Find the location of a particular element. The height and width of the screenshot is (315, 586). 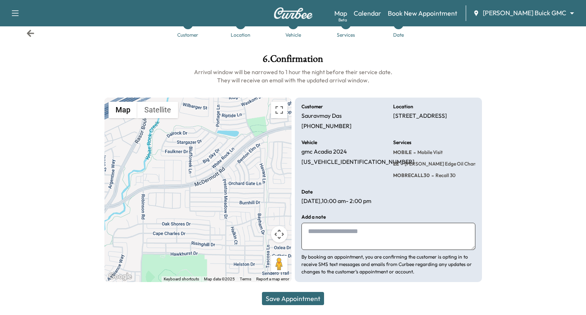

p: By booking an appointment, you are confirming the customer is opting in to receive SMS text messa... is located at coordinates (388, 264).